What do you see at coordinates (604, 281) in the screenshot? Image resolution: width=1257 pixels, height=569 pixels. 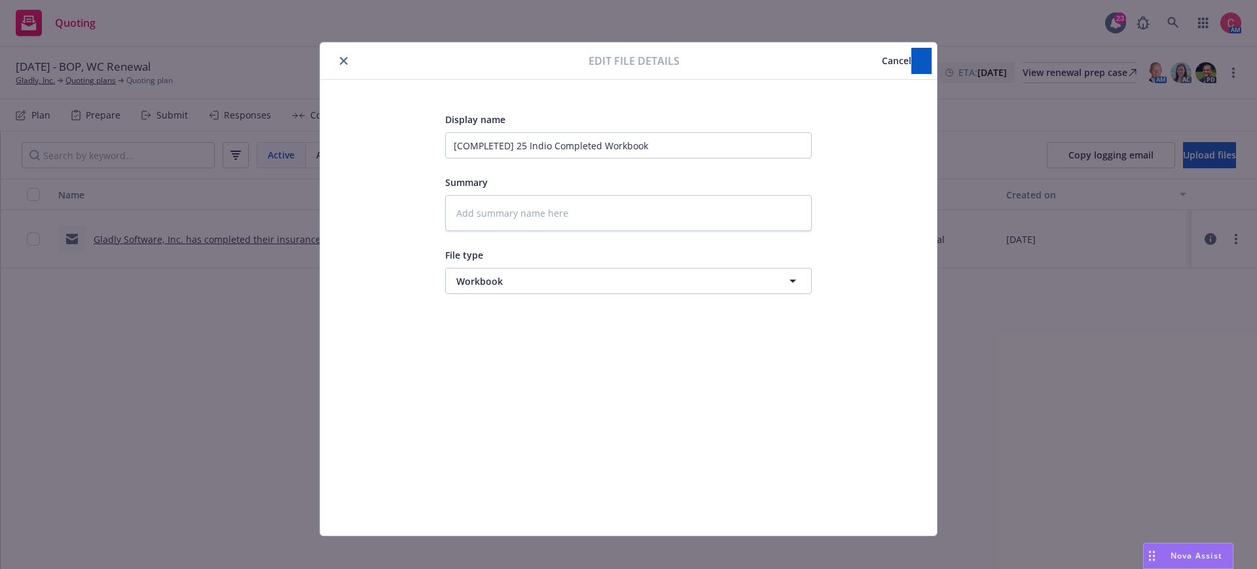 I see `span: Workbook` at bounding box center [604, 281].